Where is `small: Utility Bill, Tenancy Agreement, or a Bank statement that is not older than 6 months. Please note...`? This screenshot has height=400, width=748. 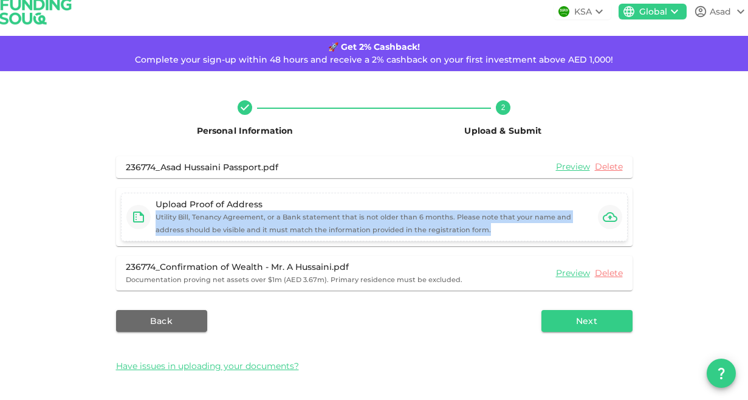
small: Utility Bill, Tenancy Agreement, or a Bank statement that is not older than 6 months. Please note... is located at coordinates (364, 223).